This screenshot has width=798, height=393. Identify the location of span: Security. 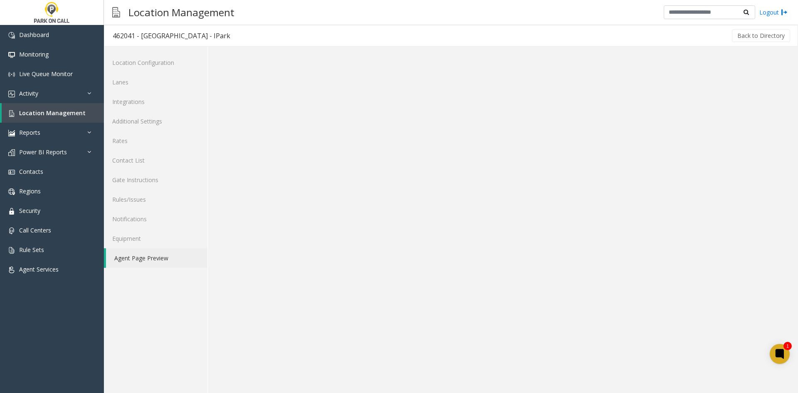
(30, 210).